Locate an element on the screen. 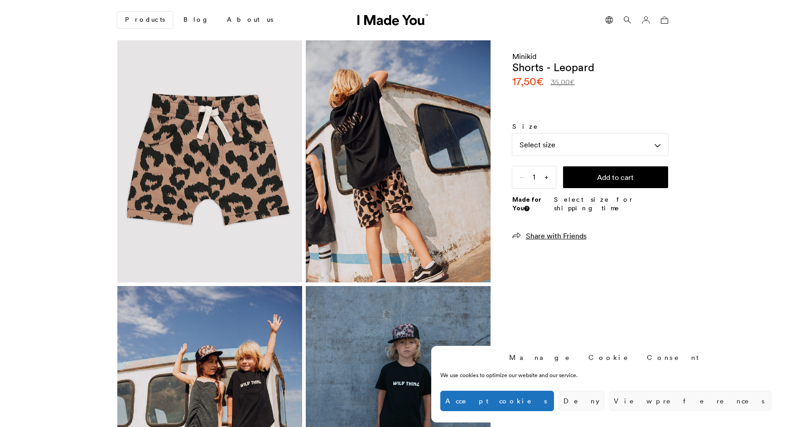  strong: Made for You is located at coordinates (527, 204).